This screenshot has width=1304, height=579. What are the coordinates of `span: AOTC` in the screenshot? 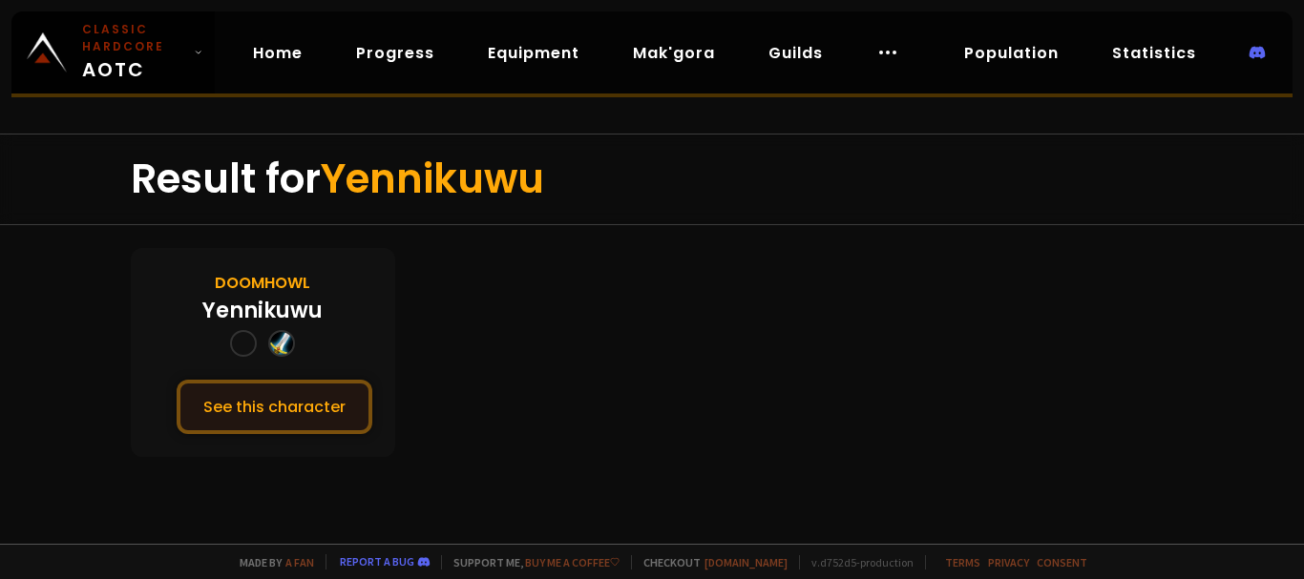 It's located at (134, 52).